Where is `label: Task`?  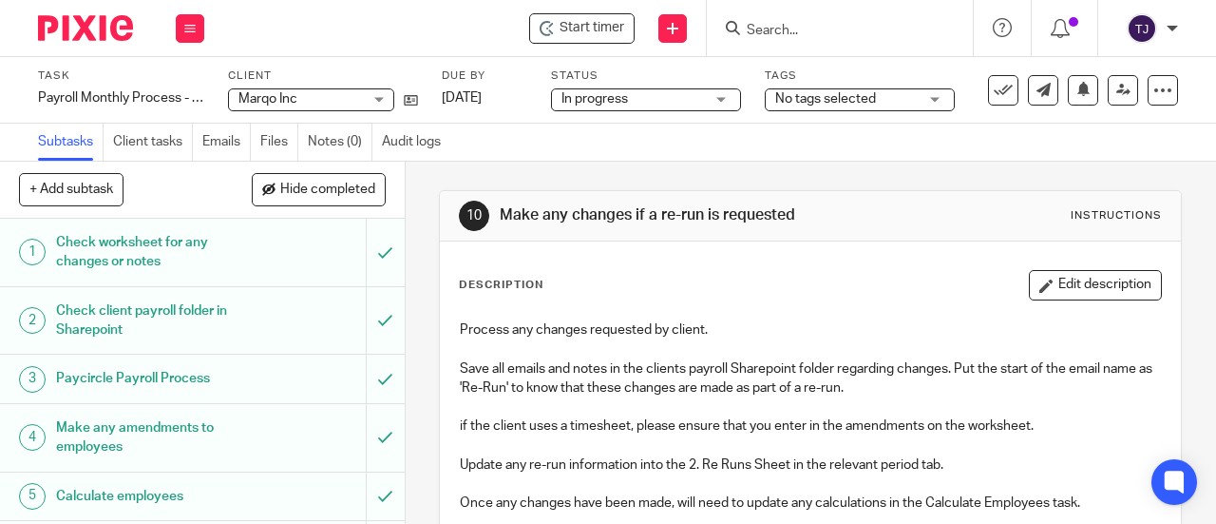 label: Task is located at coordinates (121, 76).